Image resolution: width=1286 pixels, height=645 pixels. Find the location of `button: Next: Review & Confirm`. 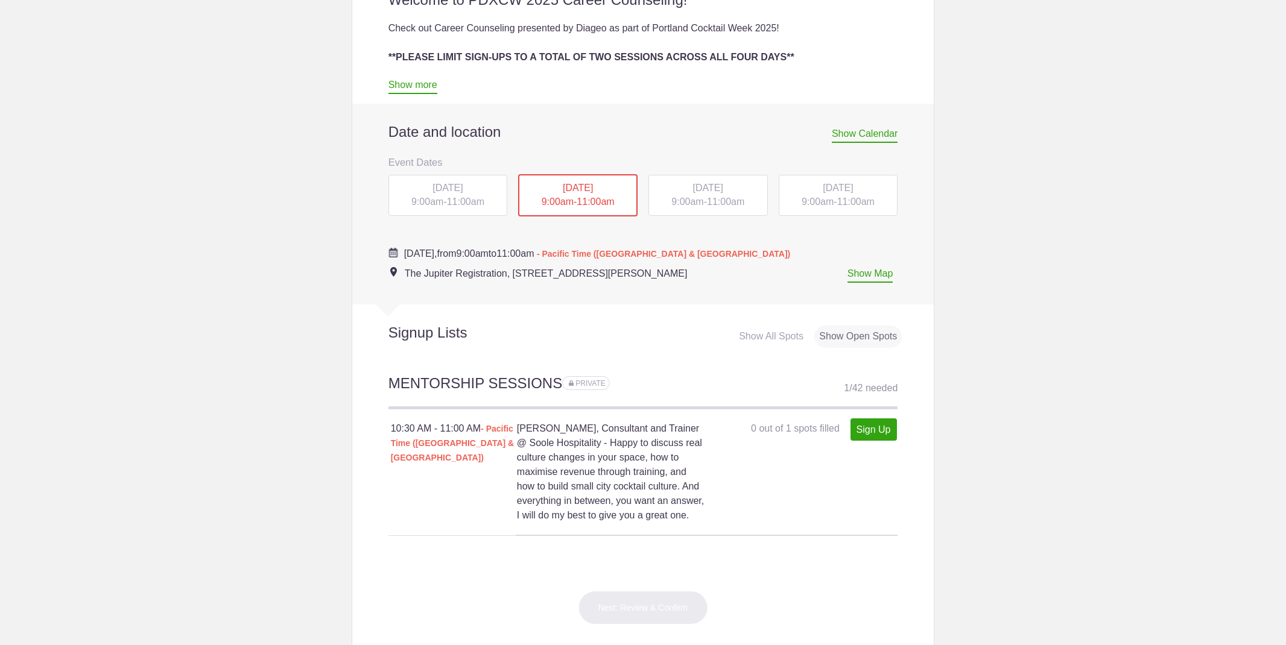

button: Next: Review & Confirm is located at coordinates (643, 608).